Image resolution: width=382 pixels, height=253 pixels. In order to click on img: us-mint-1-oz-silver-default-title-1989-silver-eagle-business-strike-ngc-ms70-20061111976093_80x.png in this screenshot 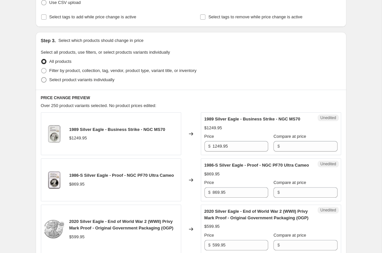, I will do `click(54, 134)`.